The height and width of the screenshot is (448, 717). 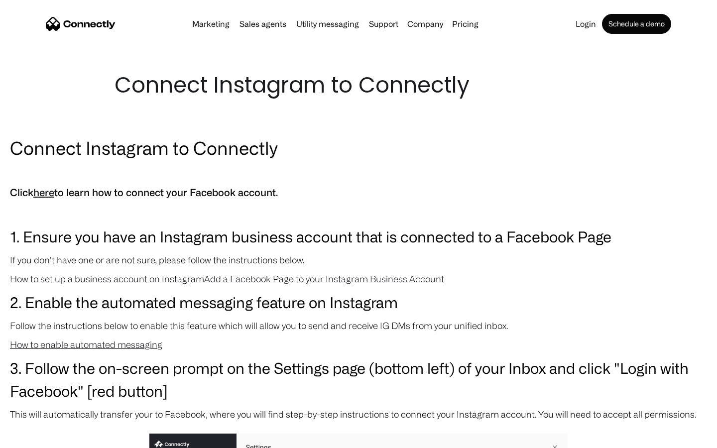 I want to click on p: This will automatically transfer your to Facebook, where you will find step-by-step instructions ..., so click(x=359, y=414).